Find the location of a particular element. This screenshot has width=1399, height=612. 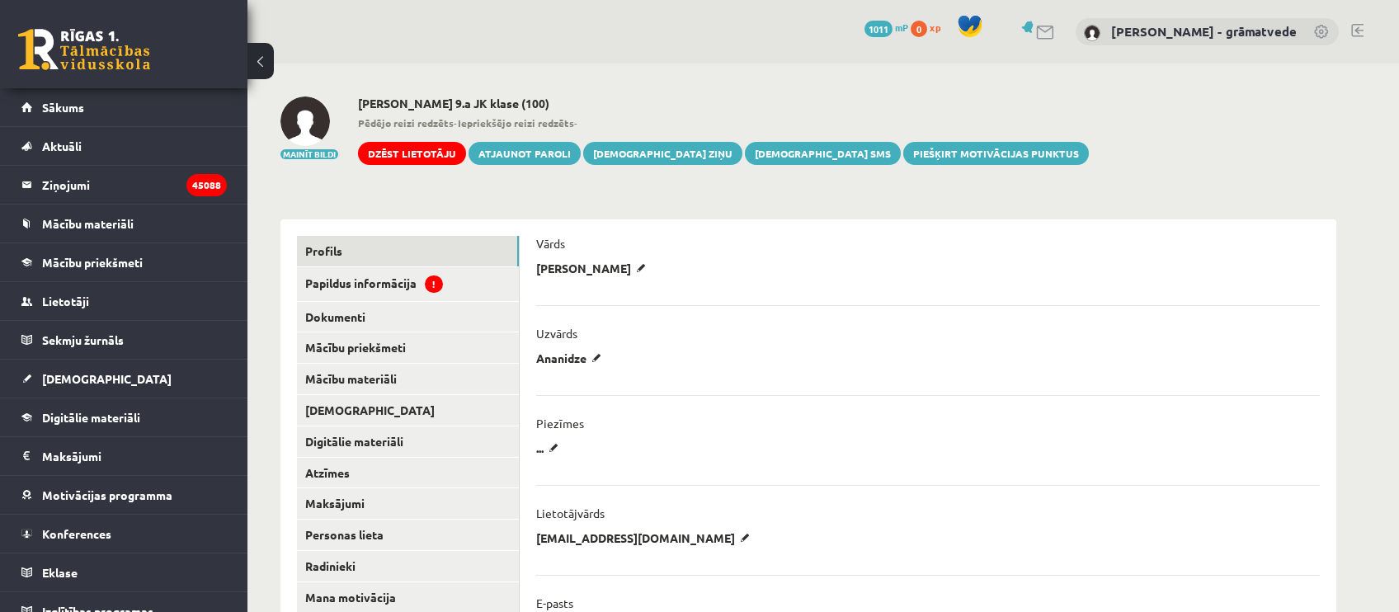

span: mP is located at coordinates (902, 27).